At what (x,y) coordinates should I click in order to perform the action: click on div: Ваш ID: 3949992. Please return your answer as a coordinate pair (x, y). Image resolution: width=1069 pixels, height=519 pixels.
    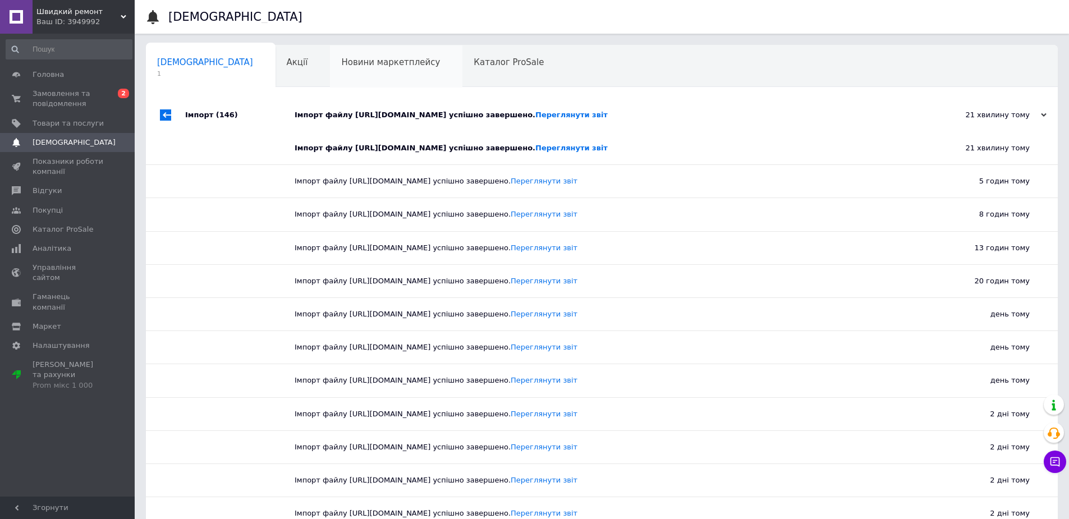
    Looking at the image, I should click on (85, 22).